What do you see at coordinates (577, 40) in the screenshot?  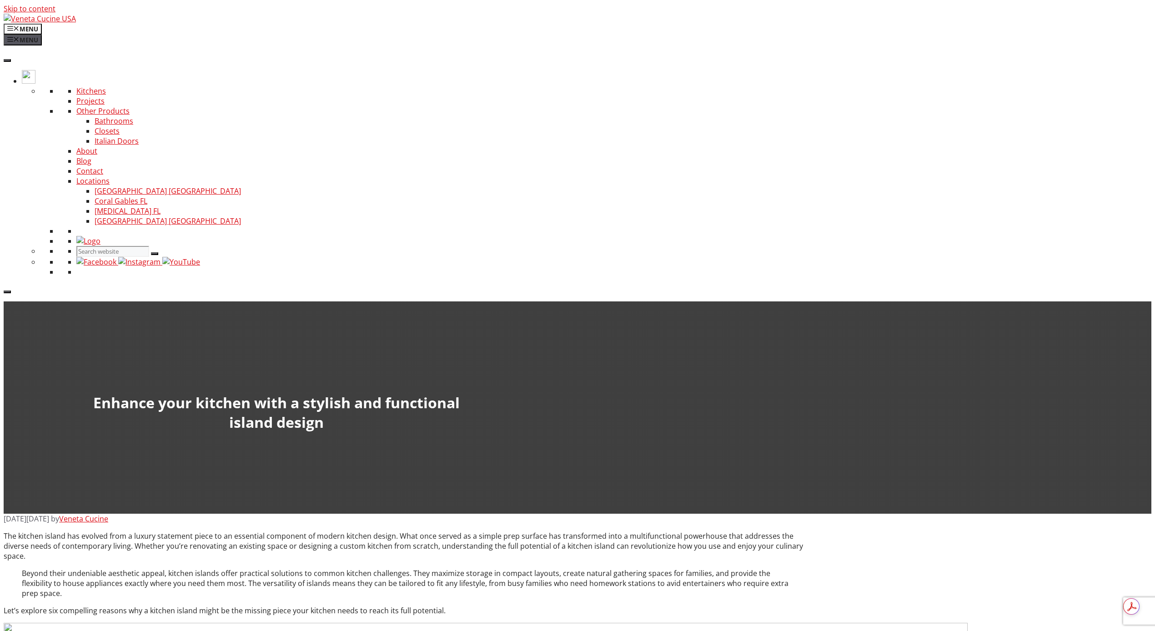 I see `nav: Primary` at bounding box center [577, 40].